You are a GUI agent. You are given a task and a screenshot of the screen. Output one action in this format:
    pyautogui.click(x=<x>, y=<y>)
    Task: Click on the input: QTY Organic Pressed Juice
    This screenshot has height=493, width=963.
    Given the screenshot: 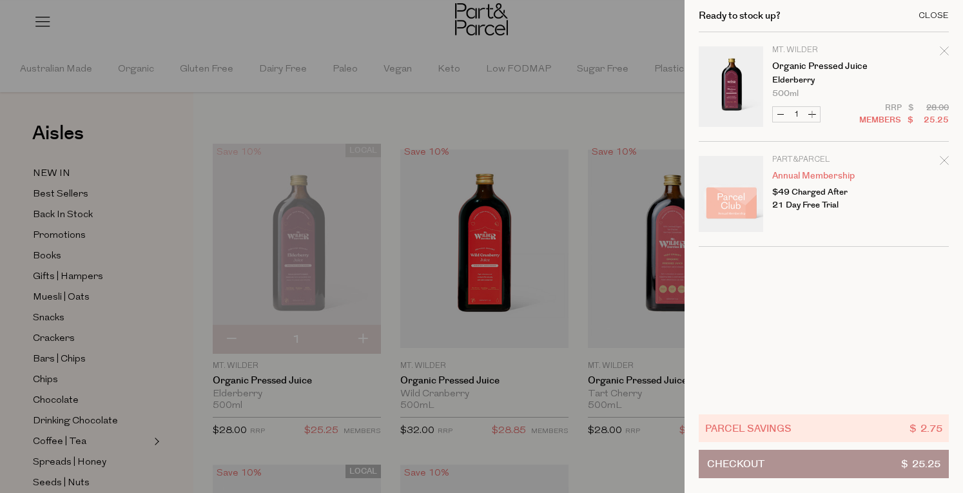 What is the action you would take?
    pyautogui.click(x=796, y=114)
    